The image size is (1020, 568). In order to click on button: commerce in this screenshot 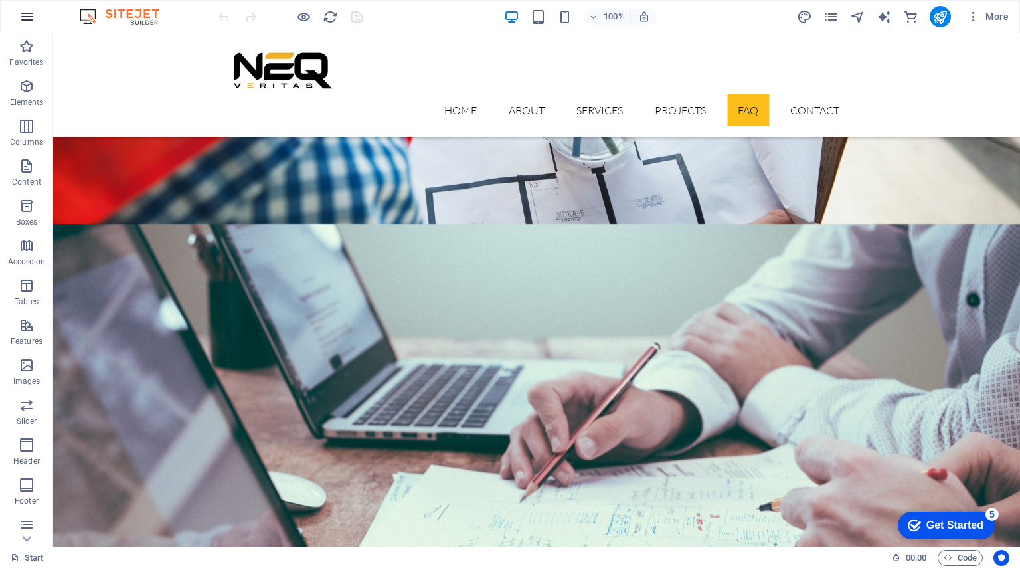, I will do `click(911, 17)`.